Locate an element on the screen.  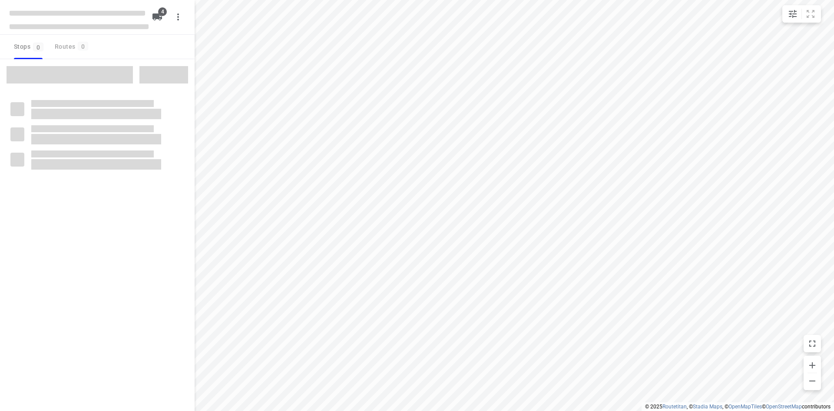
div: small contained button group is located at coordinates (802, 14).